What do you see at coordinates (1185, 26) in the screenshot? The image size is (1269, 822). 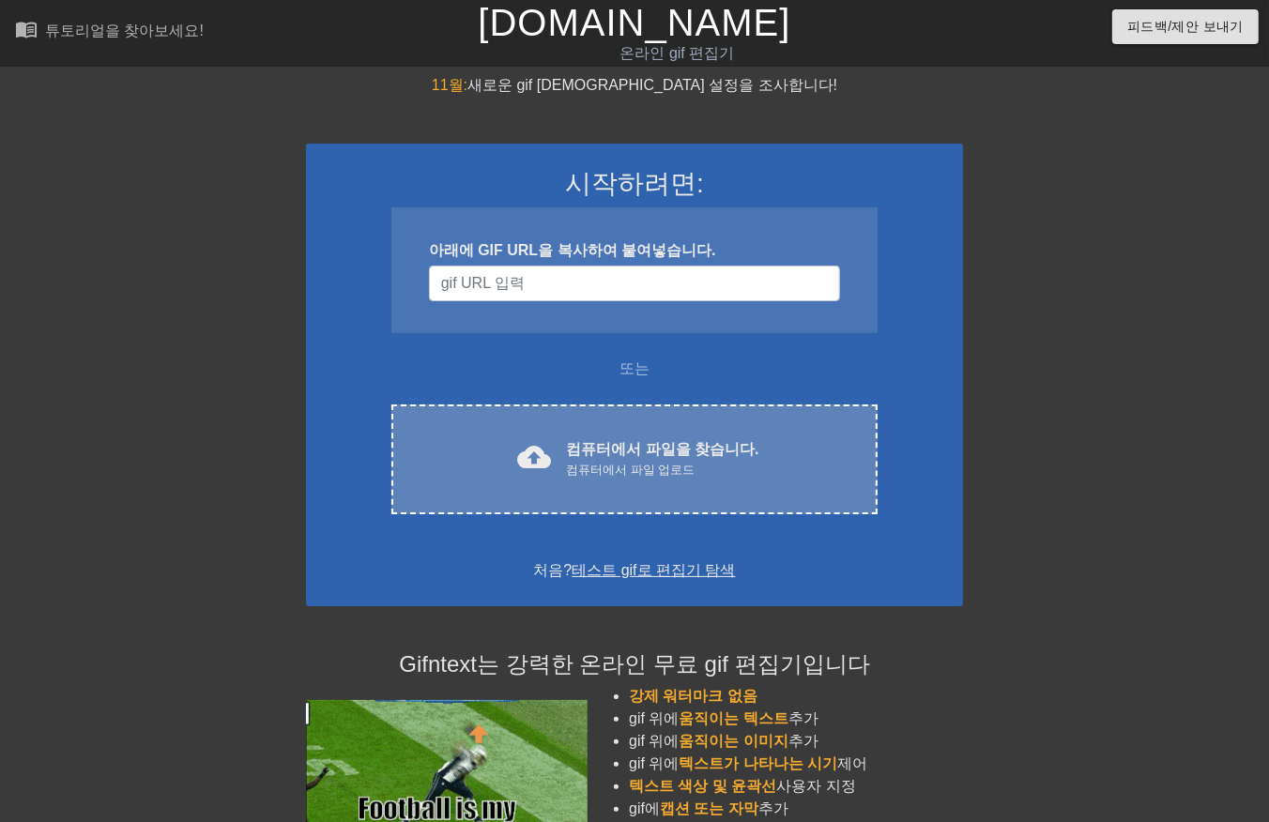 I see `button: 피드백/제안 보내기` at bounding box center [1185, 26].